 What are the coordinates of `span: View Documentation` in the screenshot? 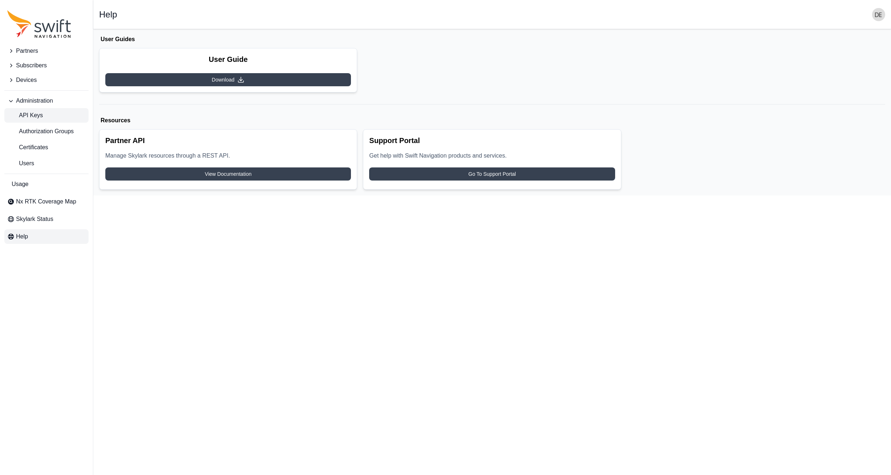 It's located at (228, 174).